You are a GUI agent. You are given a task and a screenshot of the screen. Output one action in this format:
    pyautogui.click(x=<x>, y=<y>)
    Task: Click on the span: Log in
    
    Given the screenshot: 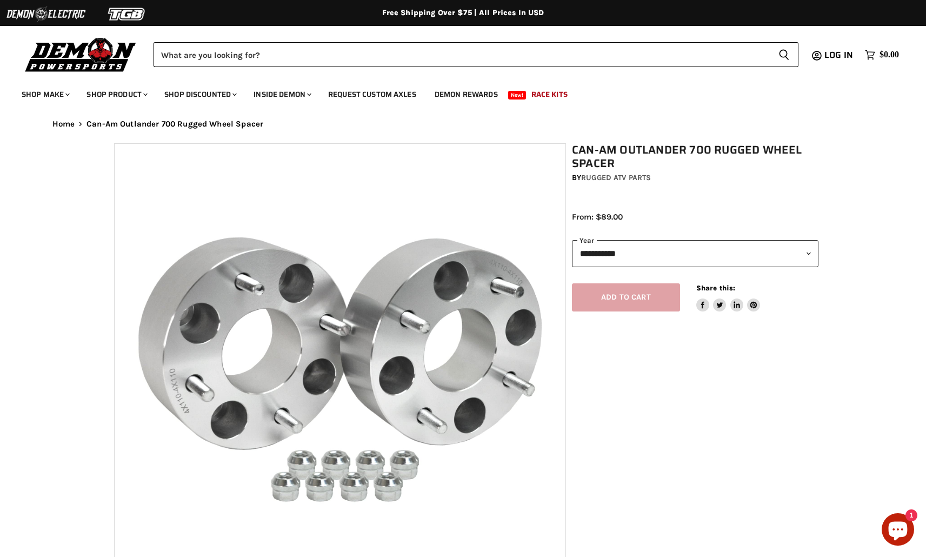 What is the action you would take?
    pyautogui.click(x=838, y=55)
    